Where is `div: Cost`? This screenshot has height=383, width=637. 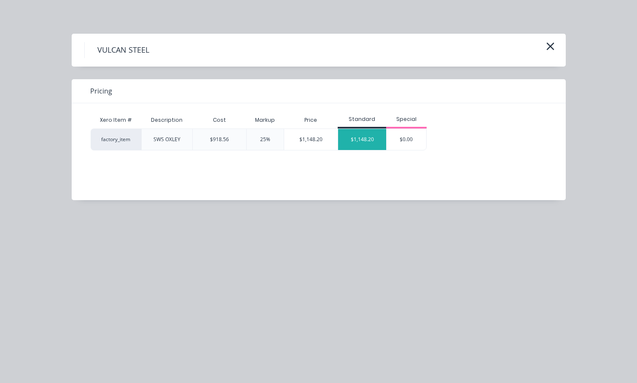
div: Cost is located at coordinates (219, 120).